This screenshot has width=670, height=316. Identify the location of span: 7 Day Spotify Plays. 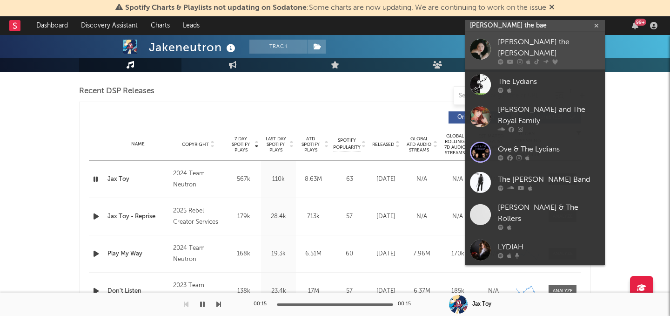
(241, 144).